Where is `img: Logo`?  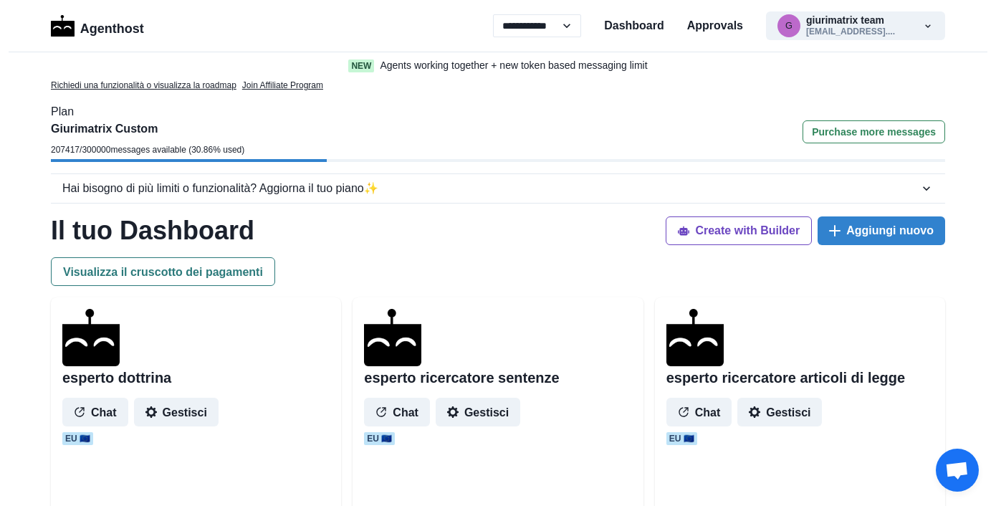
img: Logo is located at coordinates (62, 26).